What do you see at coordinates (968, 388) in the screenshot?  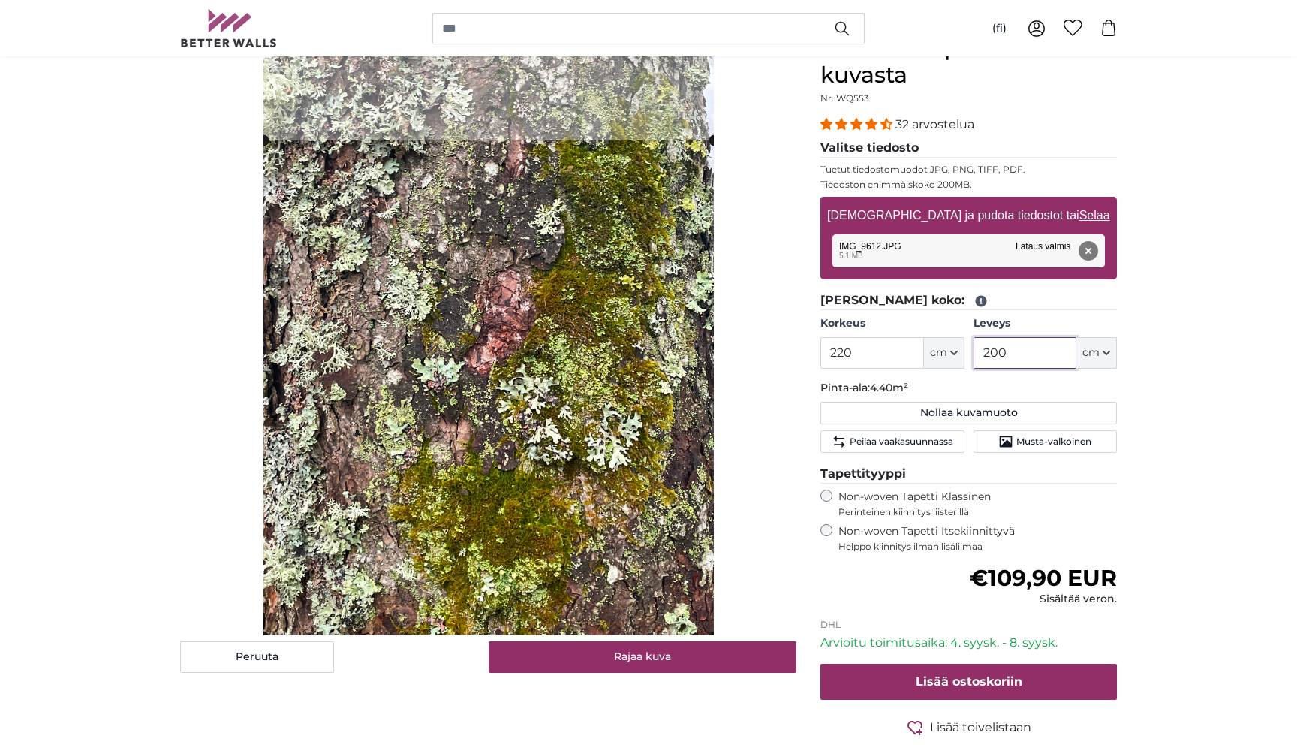 I see `p: Pinta-ala:` at bounding box center [968, 388].